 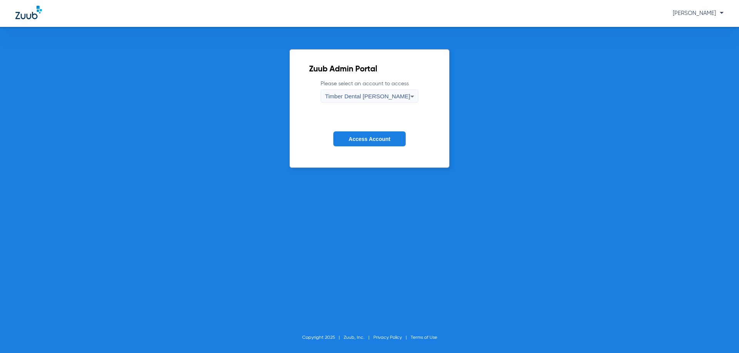 I want to click on span: Access Account, so click(x=369, y=139).